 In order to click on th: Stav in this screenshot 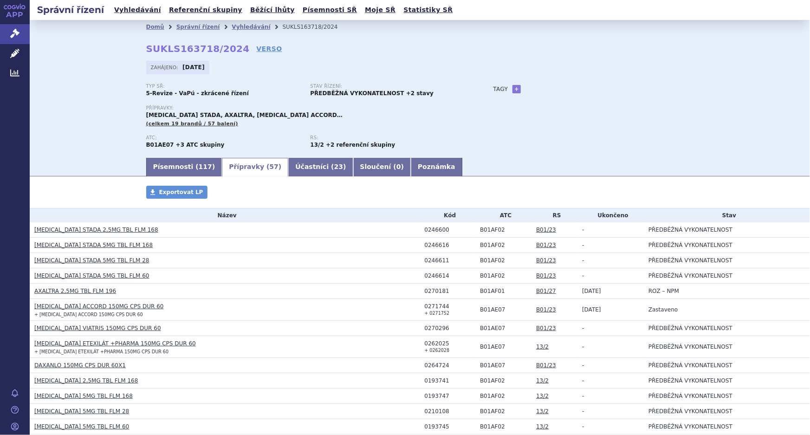, I will do `click(727, 215)`.